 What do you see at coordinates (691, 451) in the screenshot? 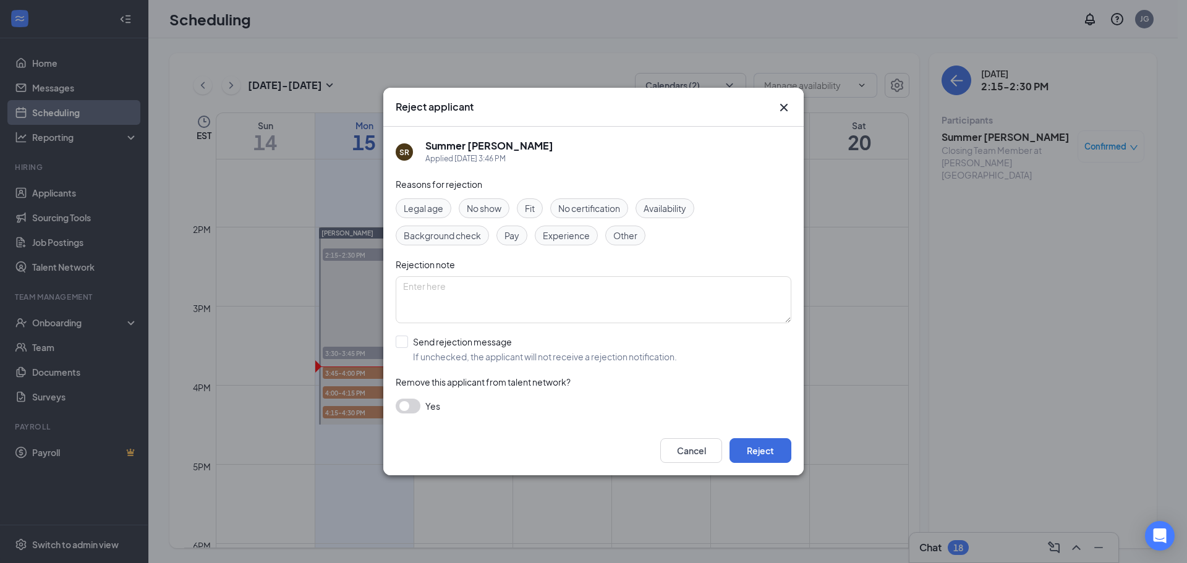
I see `button: Cancel` at bounding box center [691, 451].